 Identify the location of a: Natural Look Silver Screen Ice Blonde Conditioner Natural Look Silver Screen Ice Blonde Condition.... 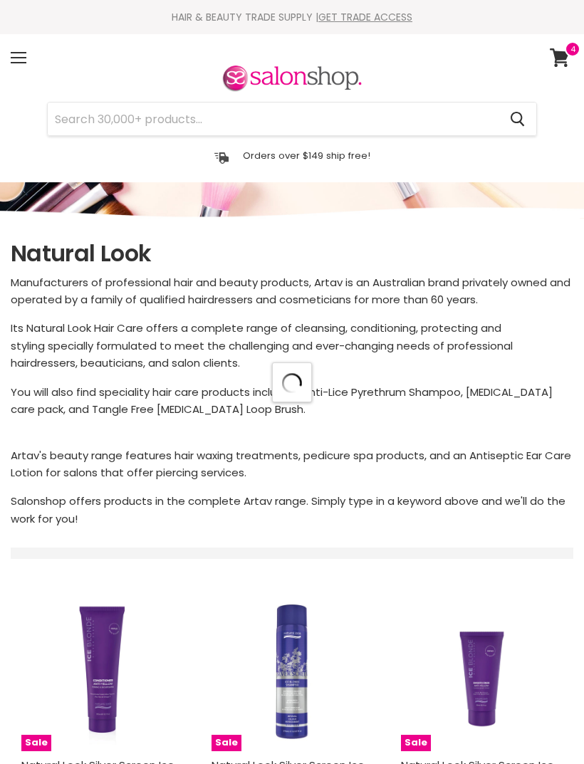
(102, 670).